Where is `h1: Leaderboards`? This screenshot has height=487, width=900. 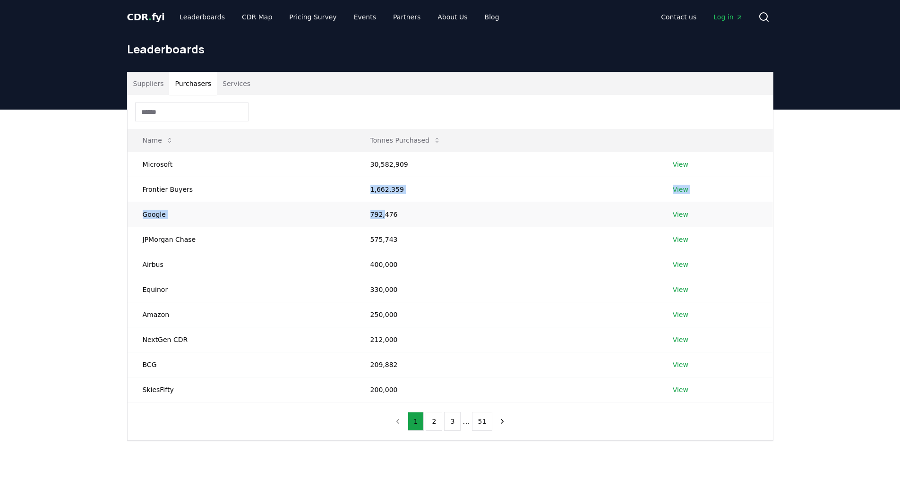
h1: Leaderboards is located at coordinates (450, 49).